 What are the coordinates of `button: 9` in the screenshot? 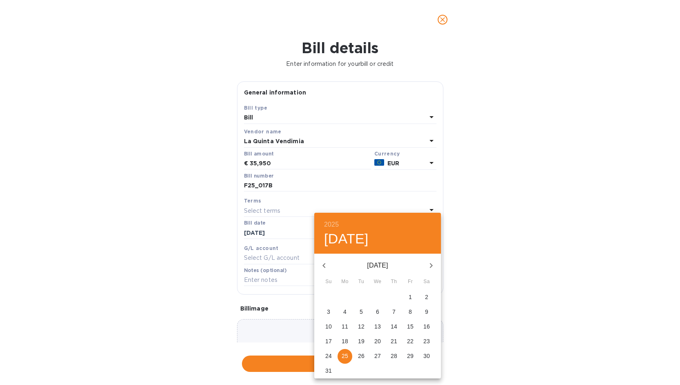 It's located at (427, 312).